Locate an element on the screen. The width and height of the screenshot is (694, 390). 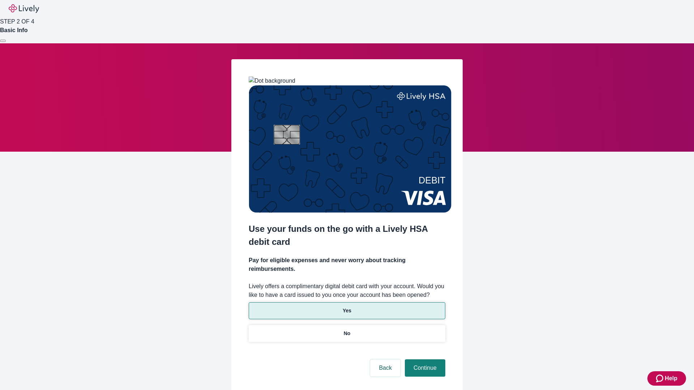
img: Dot background is located at coordinates (272, 81).